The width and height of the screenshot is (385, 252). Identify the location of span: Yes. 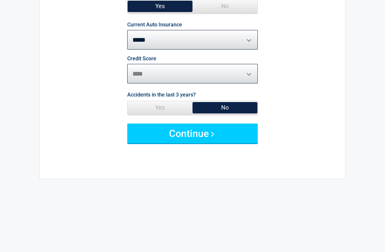
(160, 108).